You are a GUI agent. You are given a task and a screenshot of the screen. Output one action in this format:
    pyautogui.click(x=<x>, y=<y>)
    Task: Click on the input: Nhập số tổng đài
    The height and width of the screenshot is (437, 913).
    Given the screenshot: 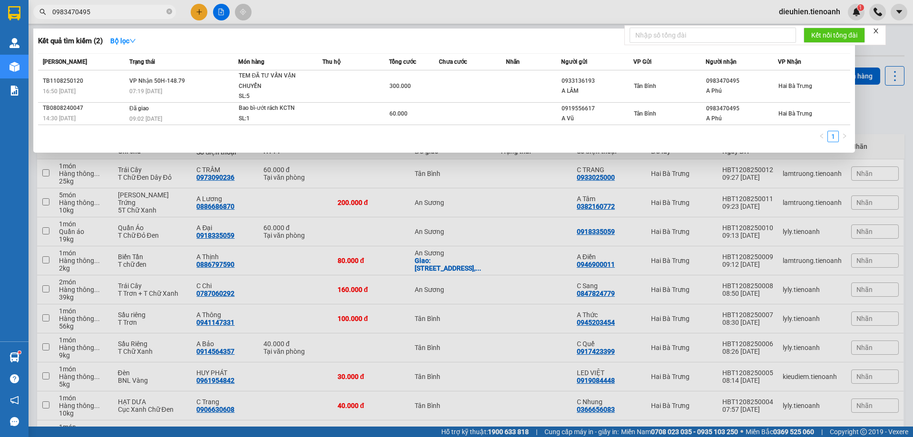 What is the action you would take?
    pyautogui.click(x=713, y=35)
    